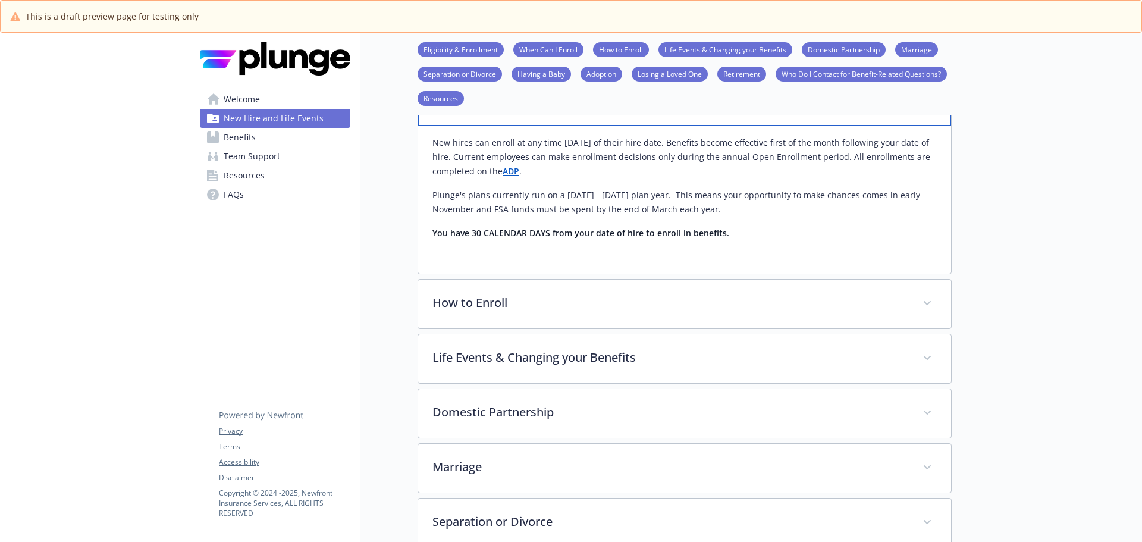 This screenshot has width=1142, height=542. I want to click on strong: ADP, so click(511, 171).